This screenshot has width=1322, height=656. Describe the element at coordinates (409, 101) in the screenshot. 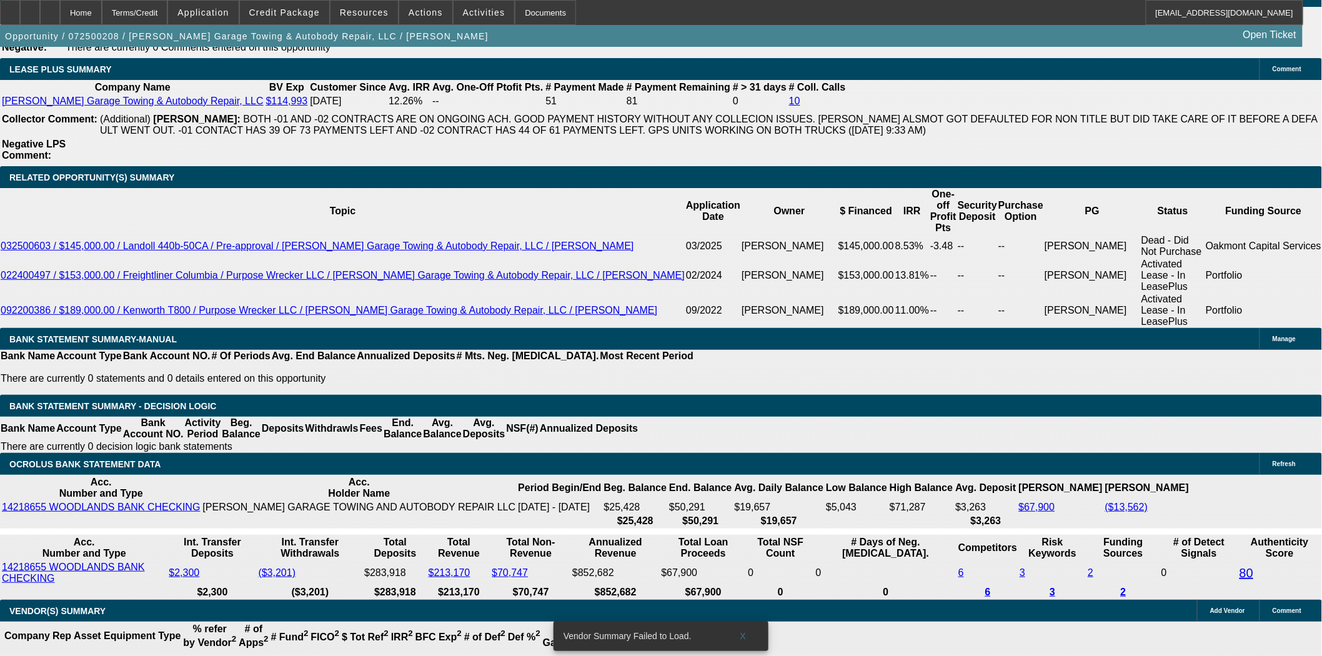

I see `td: 12.26%` at that location.